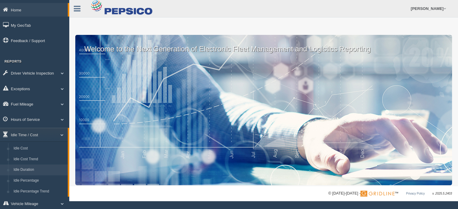  I want to click on a: Idle Percentage, so click(39, 181).